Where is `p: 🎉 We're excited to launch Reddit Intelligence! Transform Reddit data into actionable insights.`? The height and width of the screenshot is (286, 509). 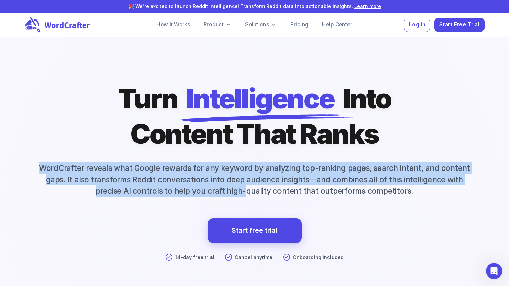
p: 🎉 We're excited to launch Reddit Intelligence! Transform Reddit data into actionable insights. is located at coordinates (254, 6).